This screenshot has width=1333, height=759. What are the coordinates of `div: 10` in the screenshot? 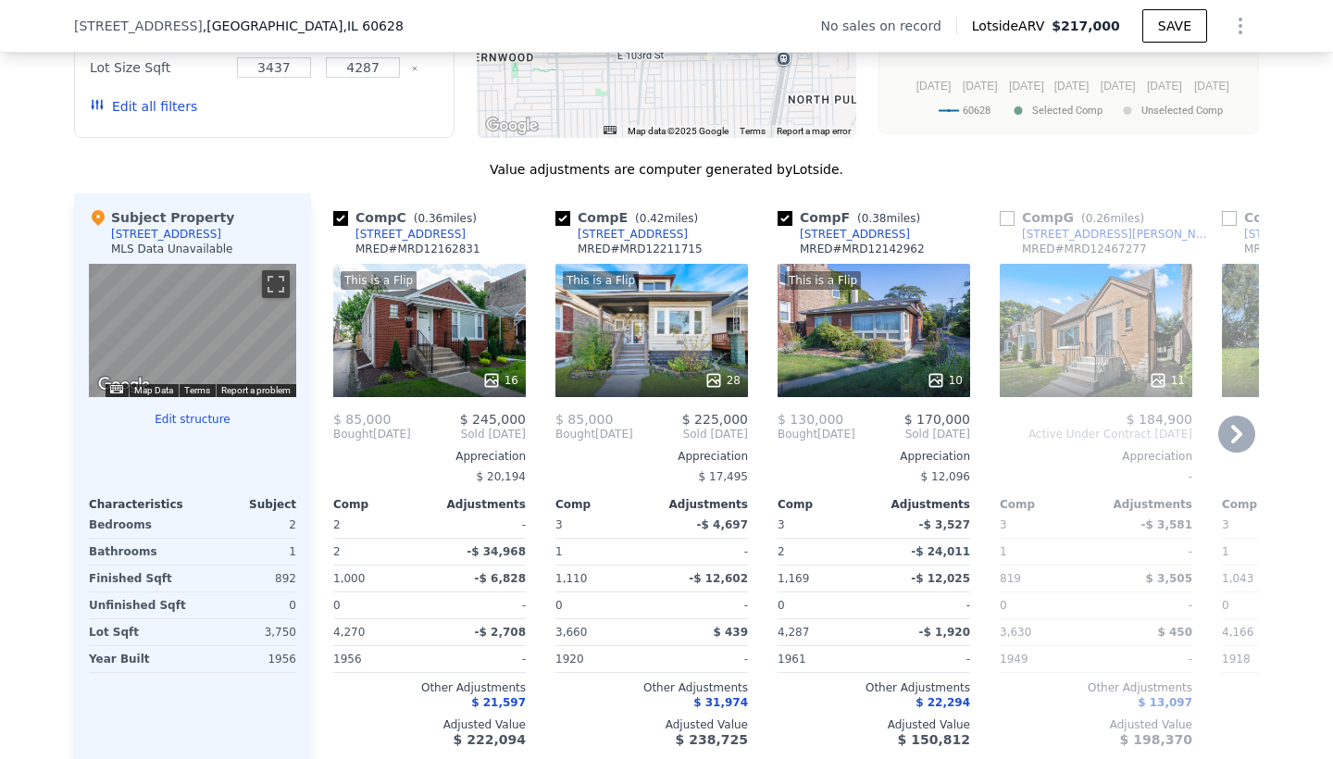 It's located at (944, 380).